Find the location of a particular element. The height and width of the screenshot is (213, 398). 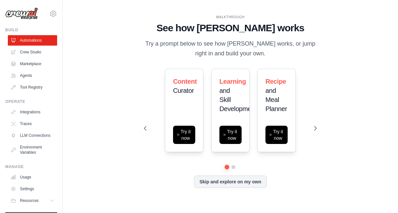

span: and Meal Planner is located at coordinates (276, 100).